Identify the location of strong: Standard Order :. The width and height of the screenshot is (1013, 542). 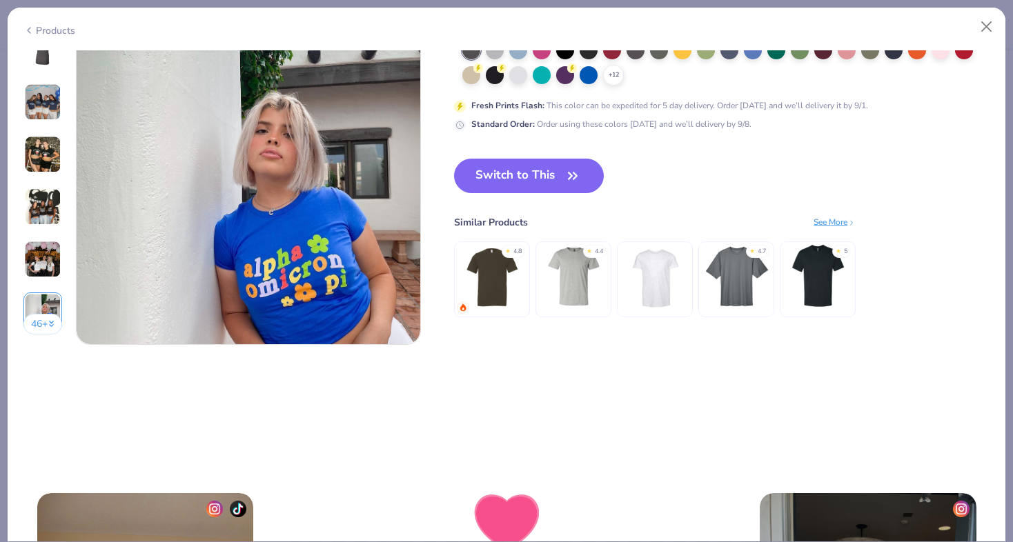
(503, 124).